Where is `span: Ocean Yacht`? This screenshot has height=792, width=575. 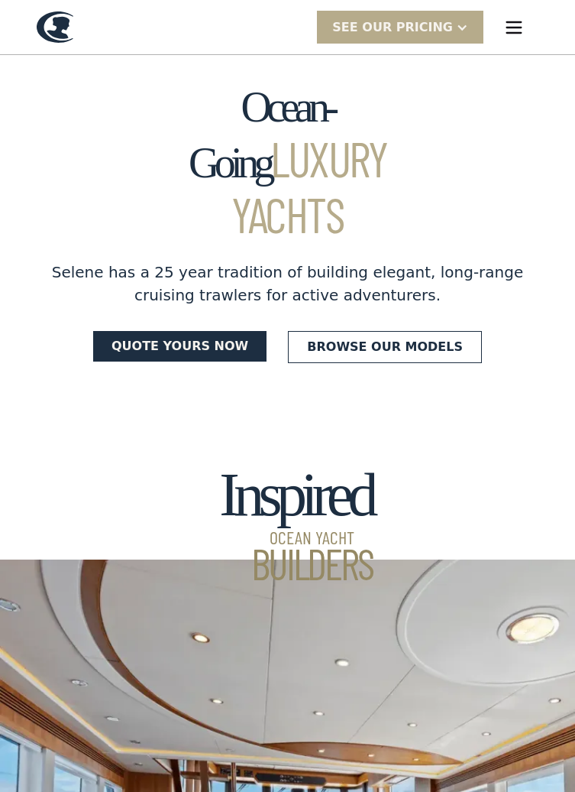
span: Ocean Yacht is located at coordinates (287, 537).